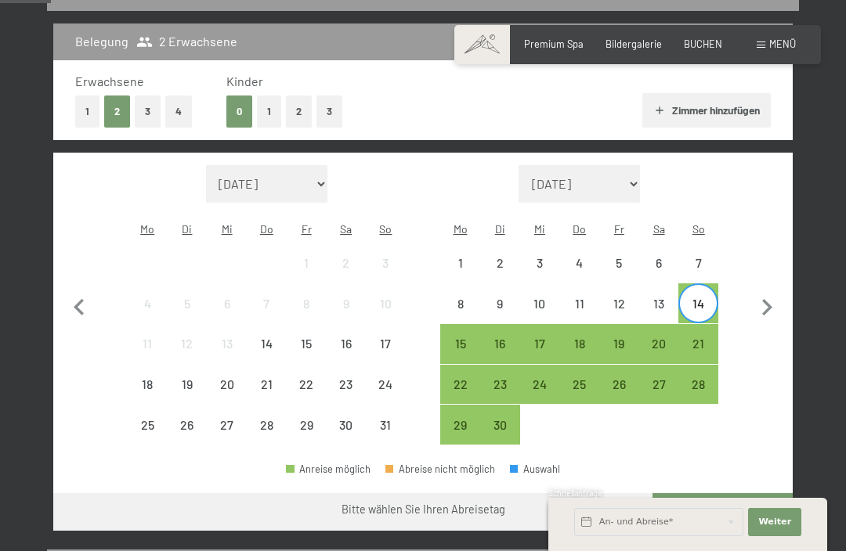  Describe the element at coordinates (385, 263) in the screenshot. I see `div: Sun Aug 03 2025` at that location.